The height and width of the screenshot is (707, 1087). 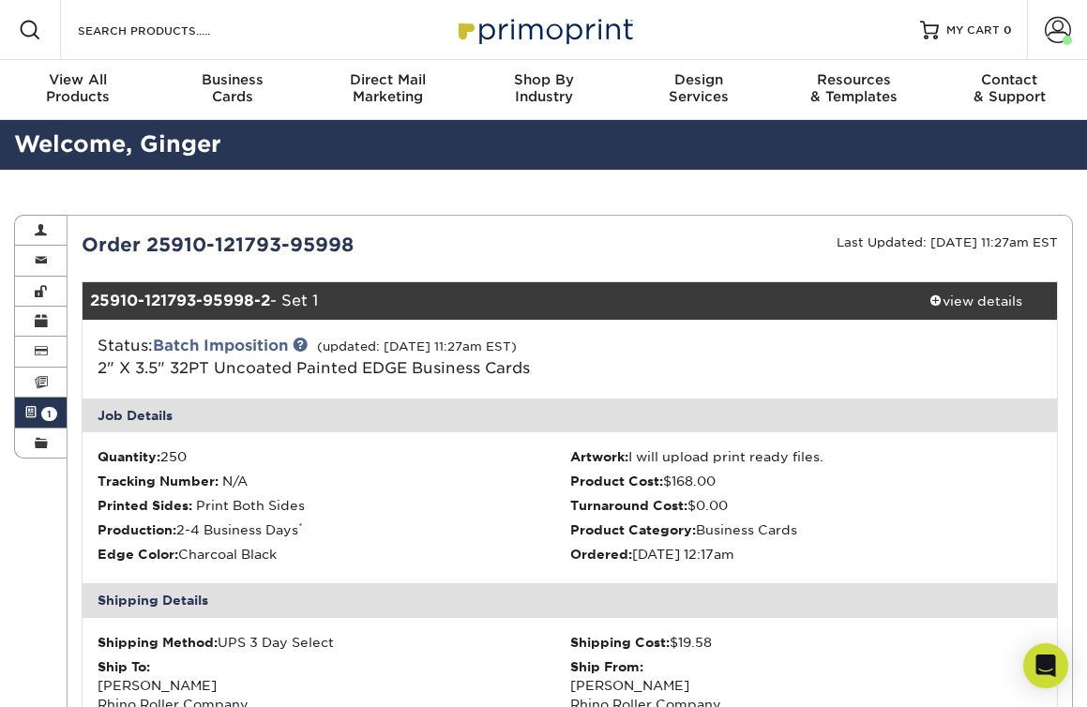 What do you see at coordinates (128, 457) in the screenshot?
I see `strong: Quantity:` at bounding box center [128, 457].